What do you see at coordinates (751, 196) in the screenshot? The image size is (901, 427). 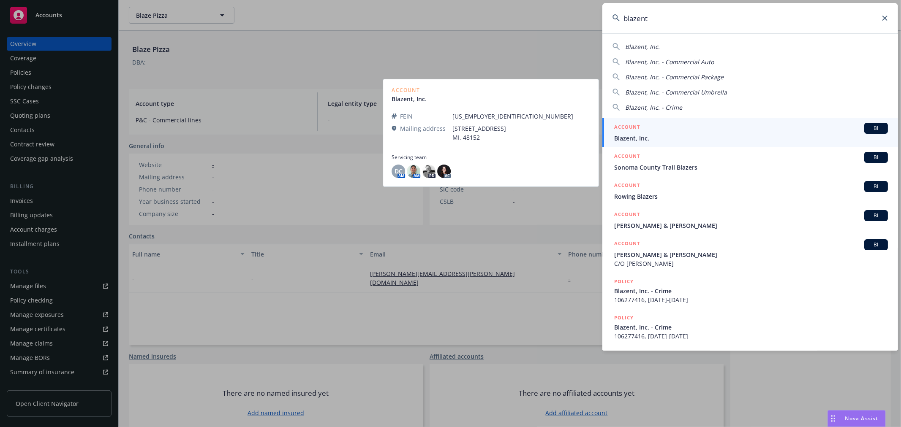 I see `span: Rowing Blazers` at bounding box center [751, 196].